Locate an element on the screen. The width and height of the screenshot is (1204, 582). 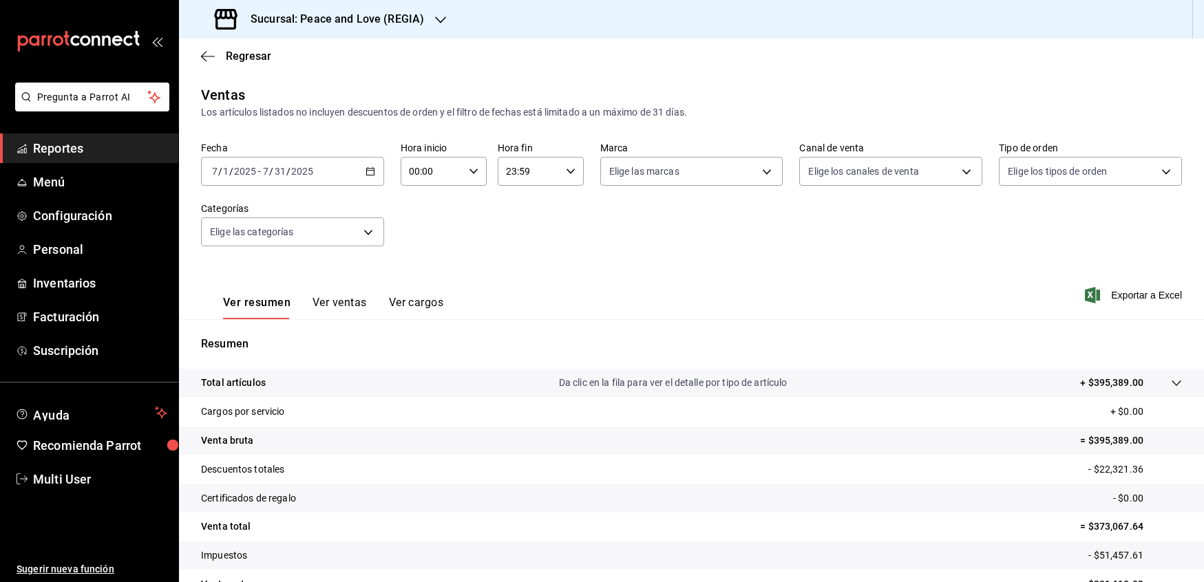
p: Venta total is located at coordinates (226, 527).